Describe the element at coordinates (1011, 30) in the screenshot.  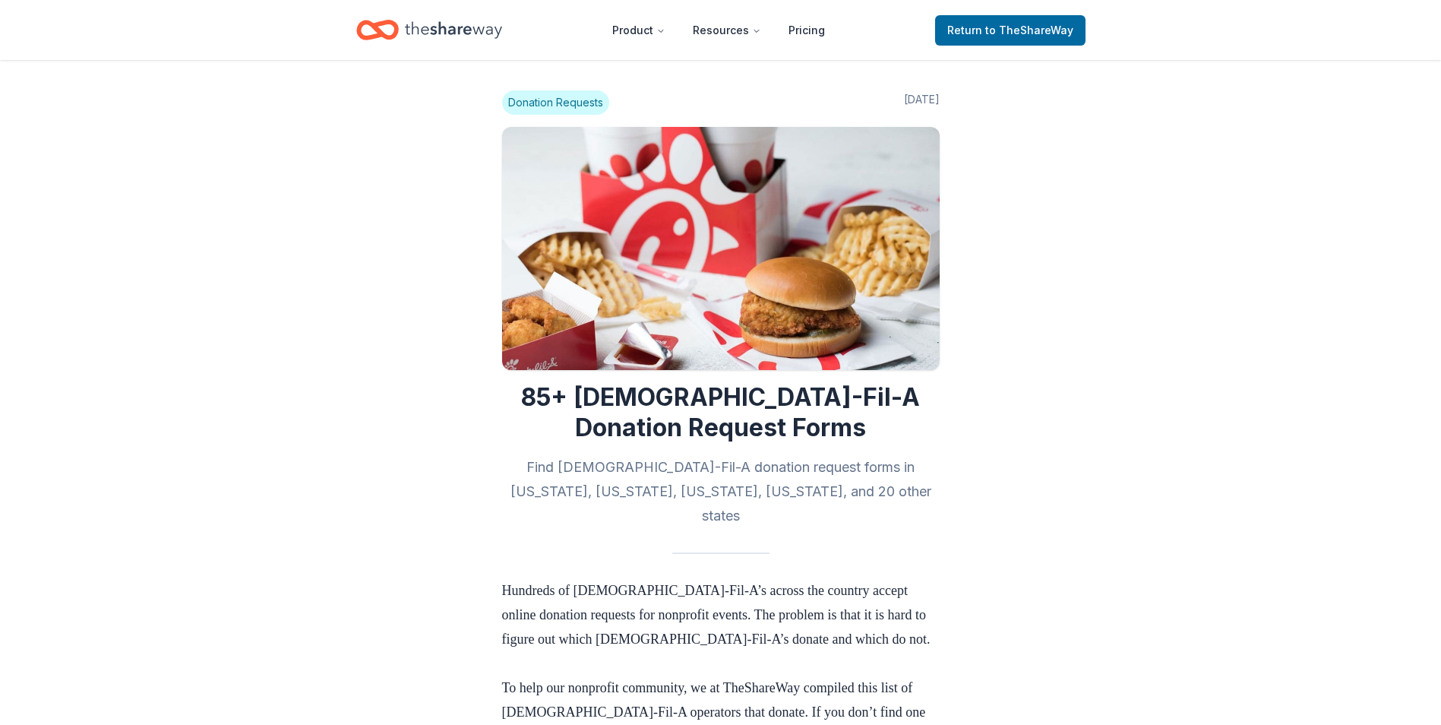
I see `span: Return` at that location.